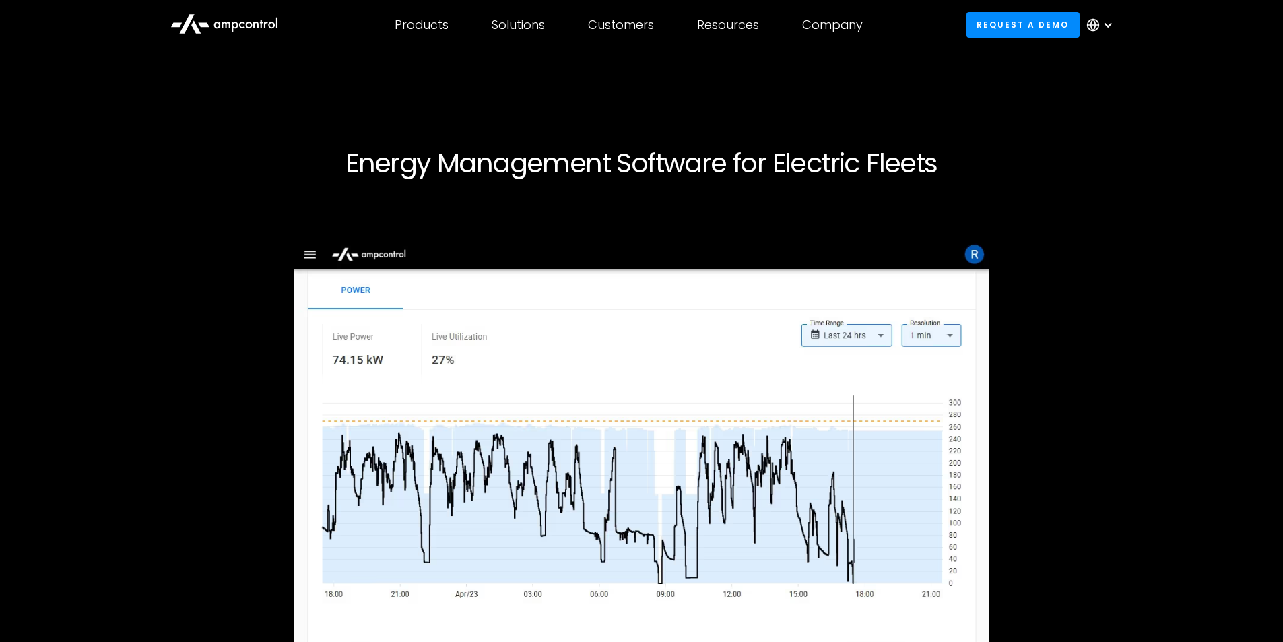  What do you see at coordinates (642, 163) in the screenshot?
I see `h1: Energy Management Software for Electric Fleets` at bounding box center [642, 163].